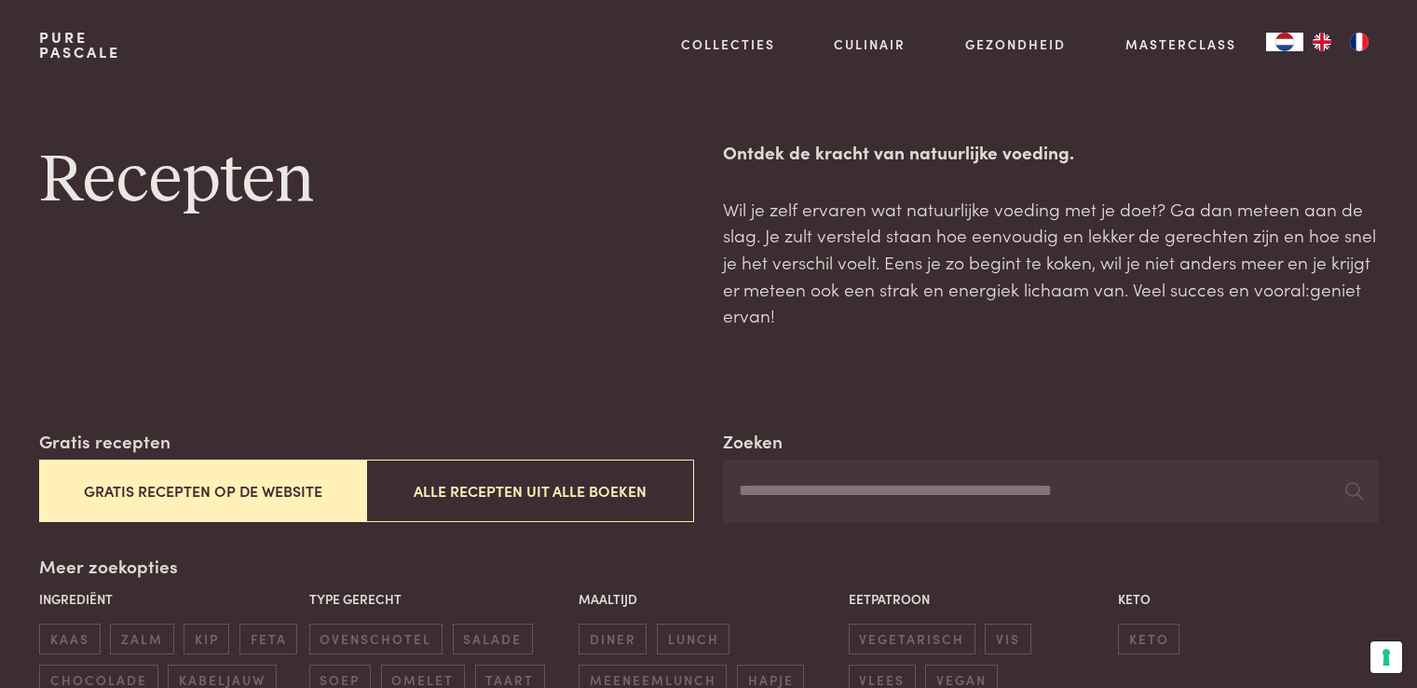 The height and width of the screenshot is (688, 1417). What do you see at coordinates (912, 638) in the screenshot?
I see `span: vegetarisch` at bounding box center [912, 638].